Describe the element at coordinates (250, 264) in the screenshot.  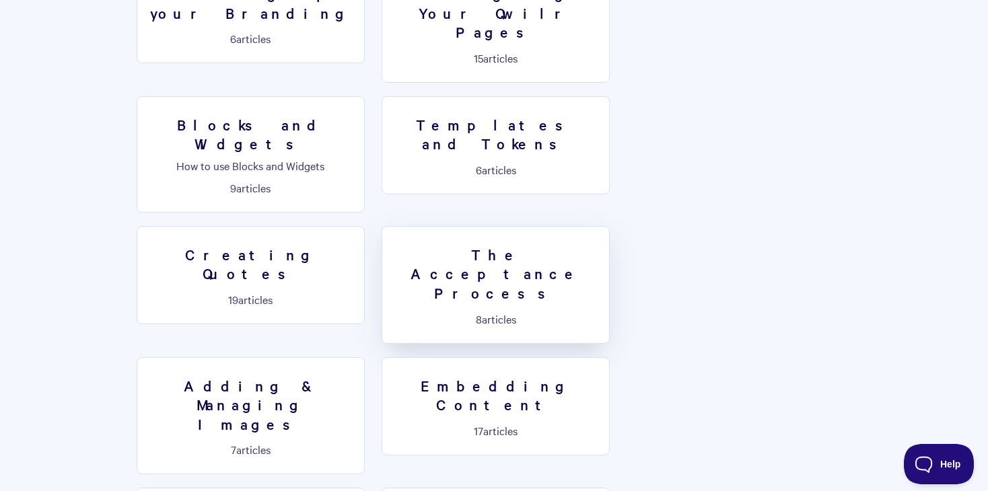
I see `h3: Creating Quotes` at that location.